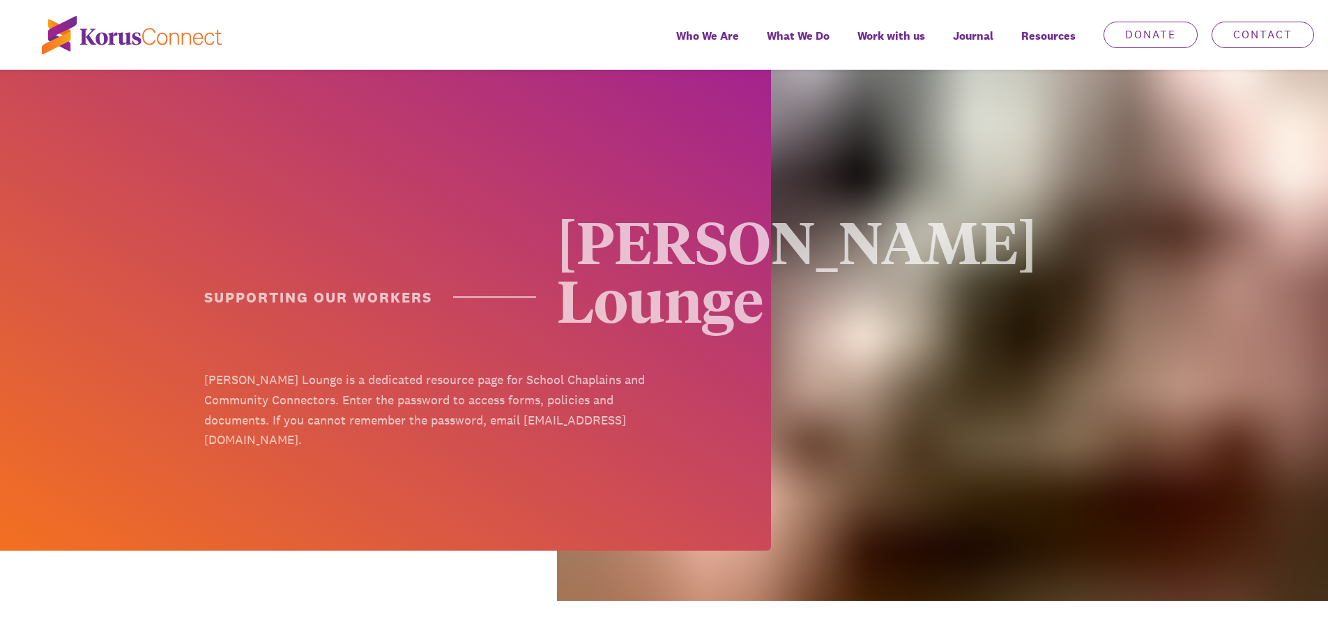  What do you see at coordinates (1150, 35) in the screenshot?
I see `a: Donate` at bounding box center [1150, 35].